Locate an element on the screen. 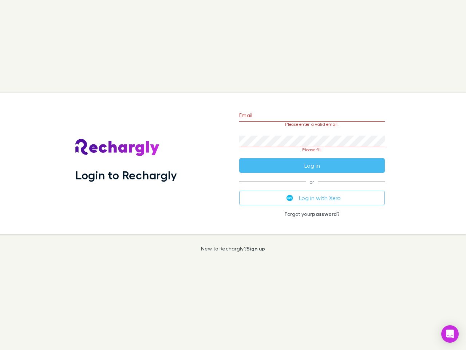 The image size is (466, 350). a: password is located at coordinates (325, 214).